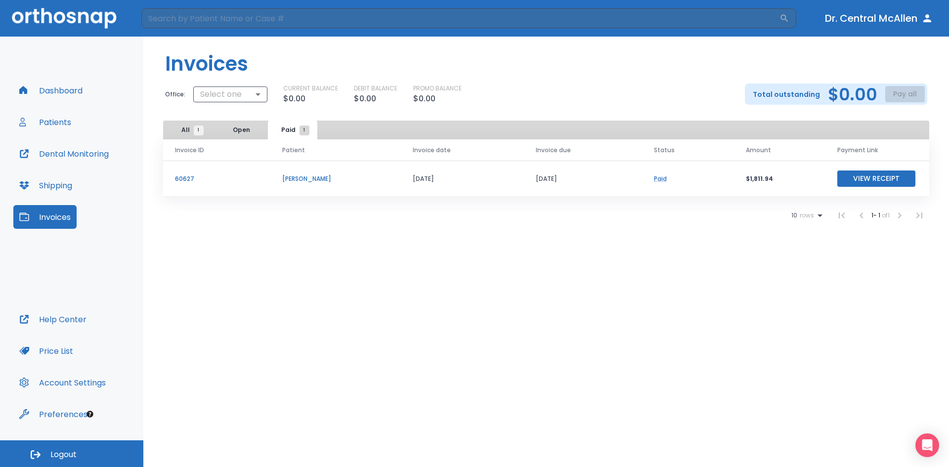 The height and width of the screenshot is (467, 949). What do you see at coordinates (437, 88) in the screenshot?
I see `p: PROMO BALANCE` at bounding box center [437, 88].